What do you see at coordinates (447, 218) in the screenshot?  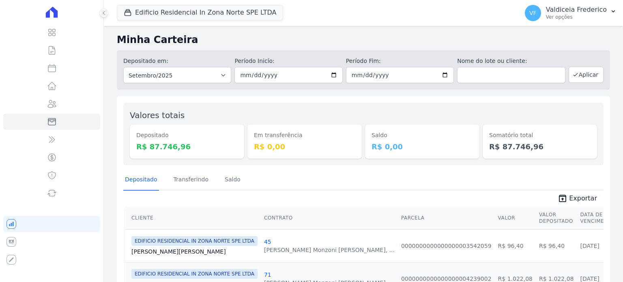 I see `th: Parcela` at bounding box center [447, 218].